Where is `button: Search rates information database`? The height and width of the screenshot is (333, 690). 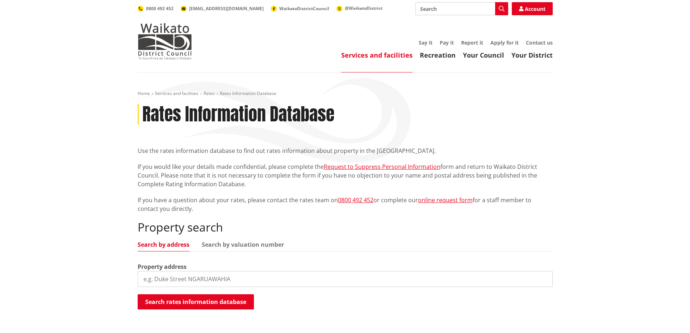
button: Search rates information database is located at coordinates (196, 302).